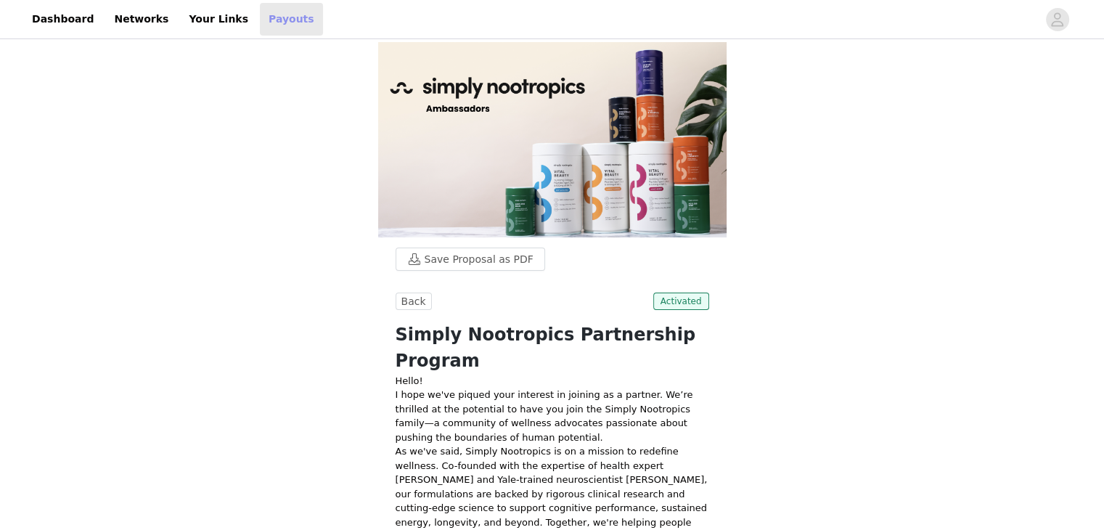  What do you see at coordinates (1057, 20) in the screenshot?
I see `div: avatar` at bounding box center [1057, 20].